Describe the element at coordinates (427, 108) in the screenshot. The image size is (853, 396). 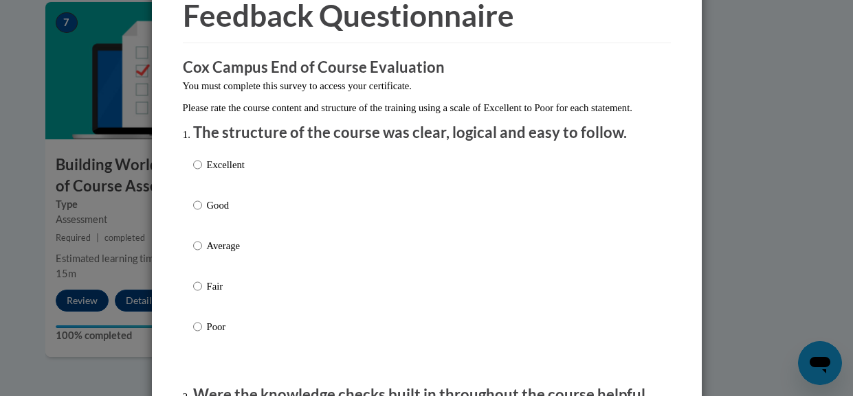
I see `p: Please rate the course content and structure of the training using a scale of Excellent to Poor f...` at that location.